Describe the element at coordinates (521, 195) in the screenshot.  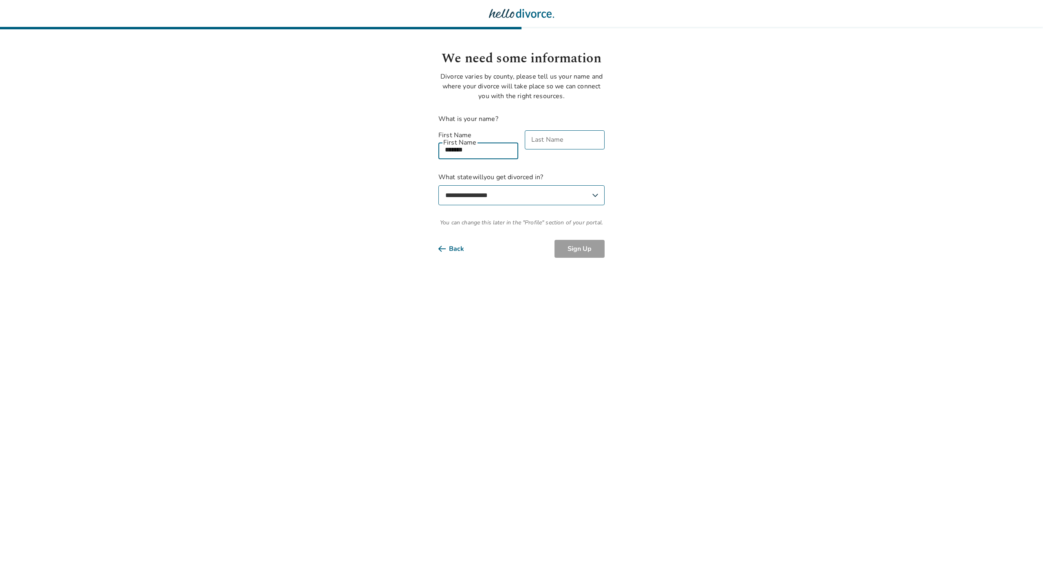
I see `select: What statewillyou get divorced in?` at that location.